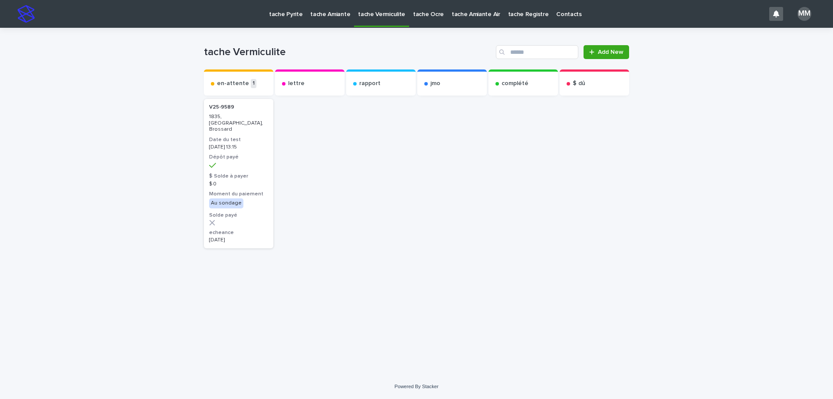 Image resolution: width=833 pixels, height=399 pixels. I want to click on p: lettre, so click(296, 83).